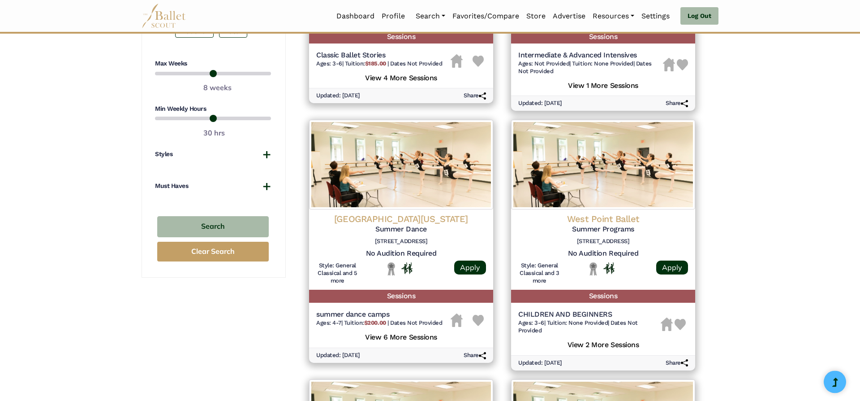 The image size is (860, 401). Describe the element at coordinates (401, 77) in the screenshot. I see `h5: View 4 More Sessions` at that location.